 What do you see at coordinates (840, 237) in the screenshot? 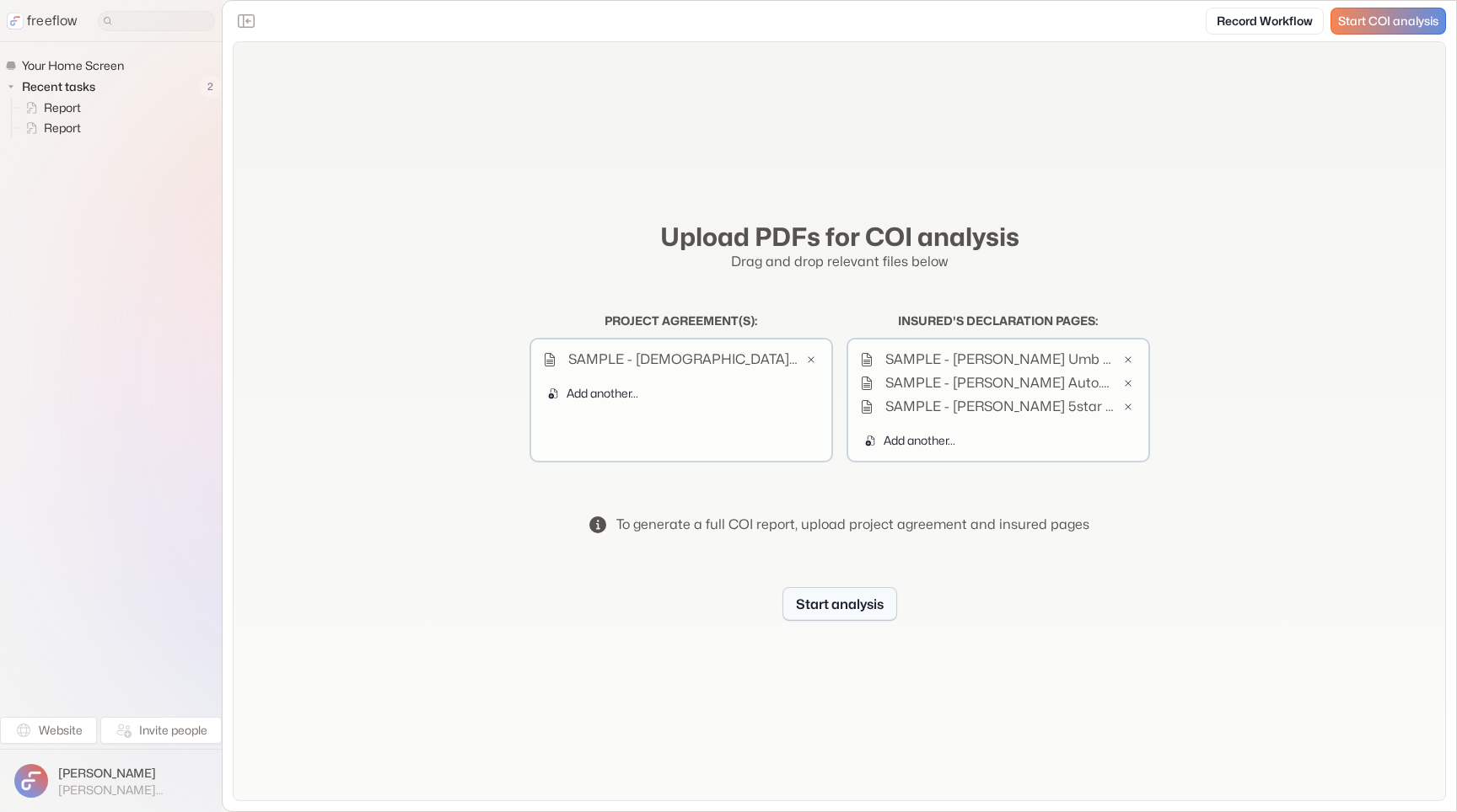
I see `h2: Upload PDFs for COI analysis` at bounding box center [840, 237].